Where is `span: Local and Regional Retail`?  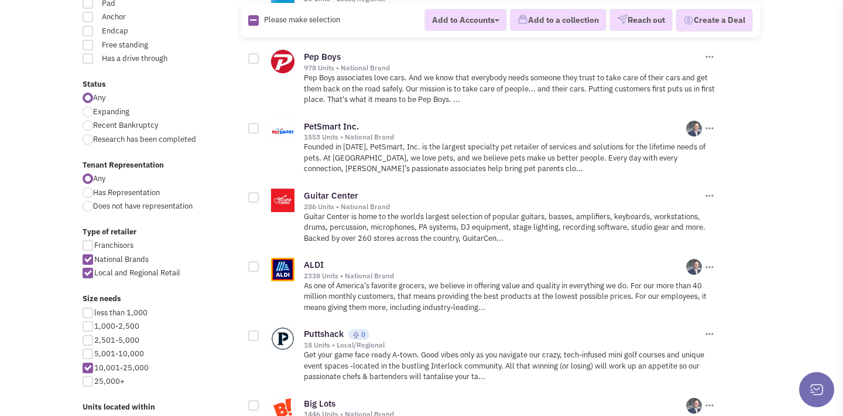 span: Local and Regional Retail is located at coordinates (137, 272).